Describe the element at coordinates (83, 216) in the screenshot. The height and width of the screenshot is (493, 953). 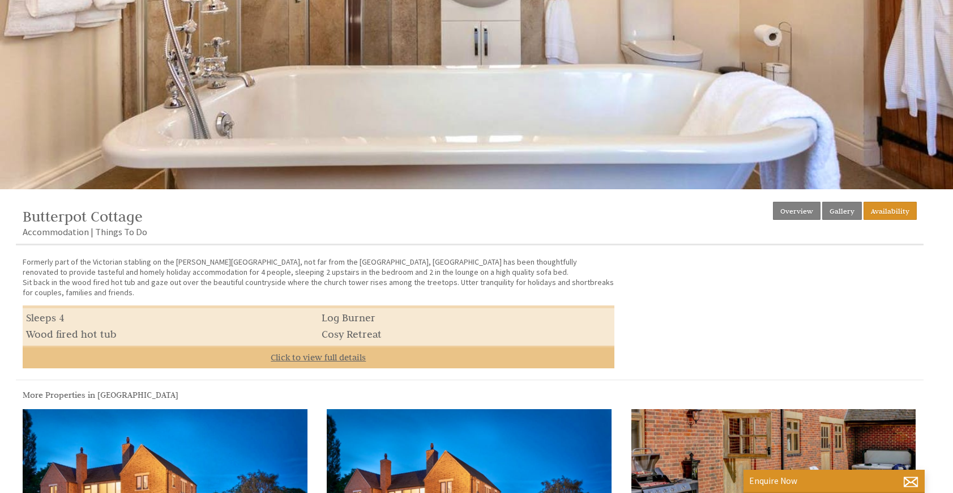
I see `span: Butterpot Cottage` at that location.